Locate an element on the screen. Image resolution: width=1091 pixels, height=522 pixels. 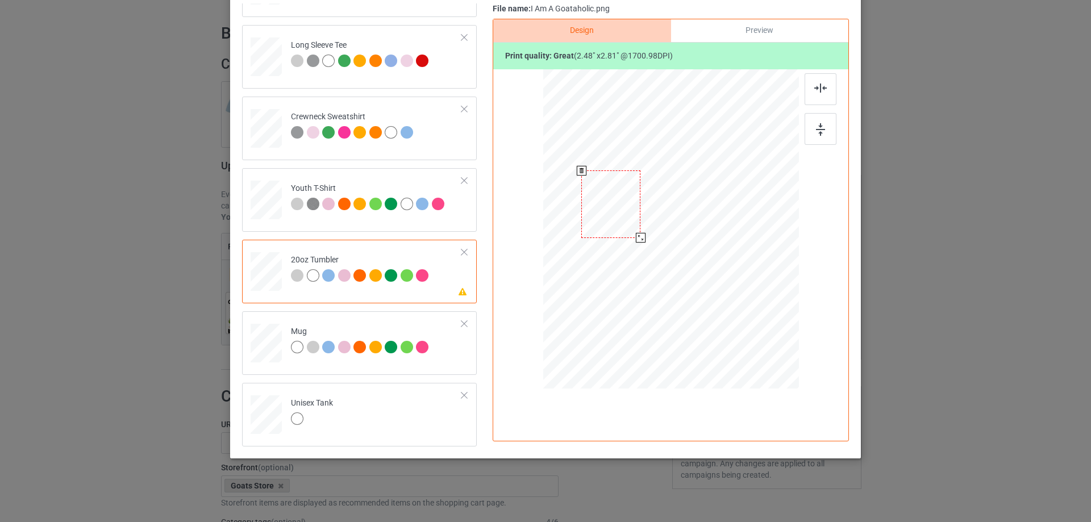
div: Preview is located at coordinates (760, 31).